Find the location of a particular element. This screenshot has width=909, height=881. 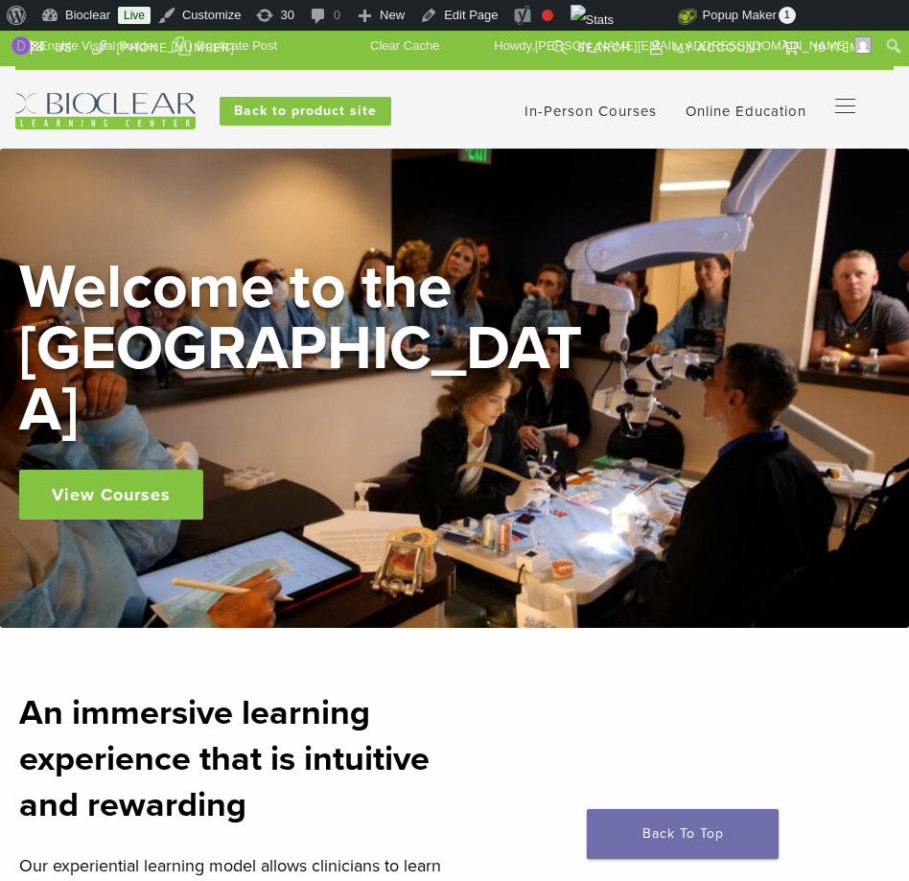

a: View Courses is located at coordinates (111, 495).